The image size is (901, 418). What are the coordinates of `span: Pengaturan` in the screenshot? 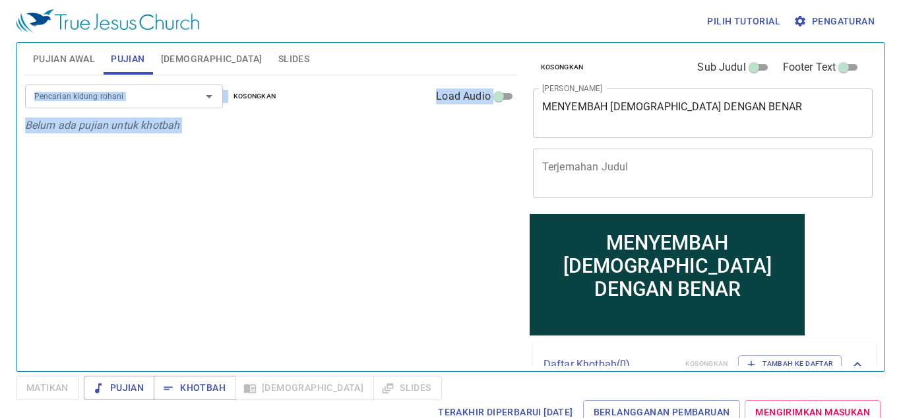 It's located at (835, 21).